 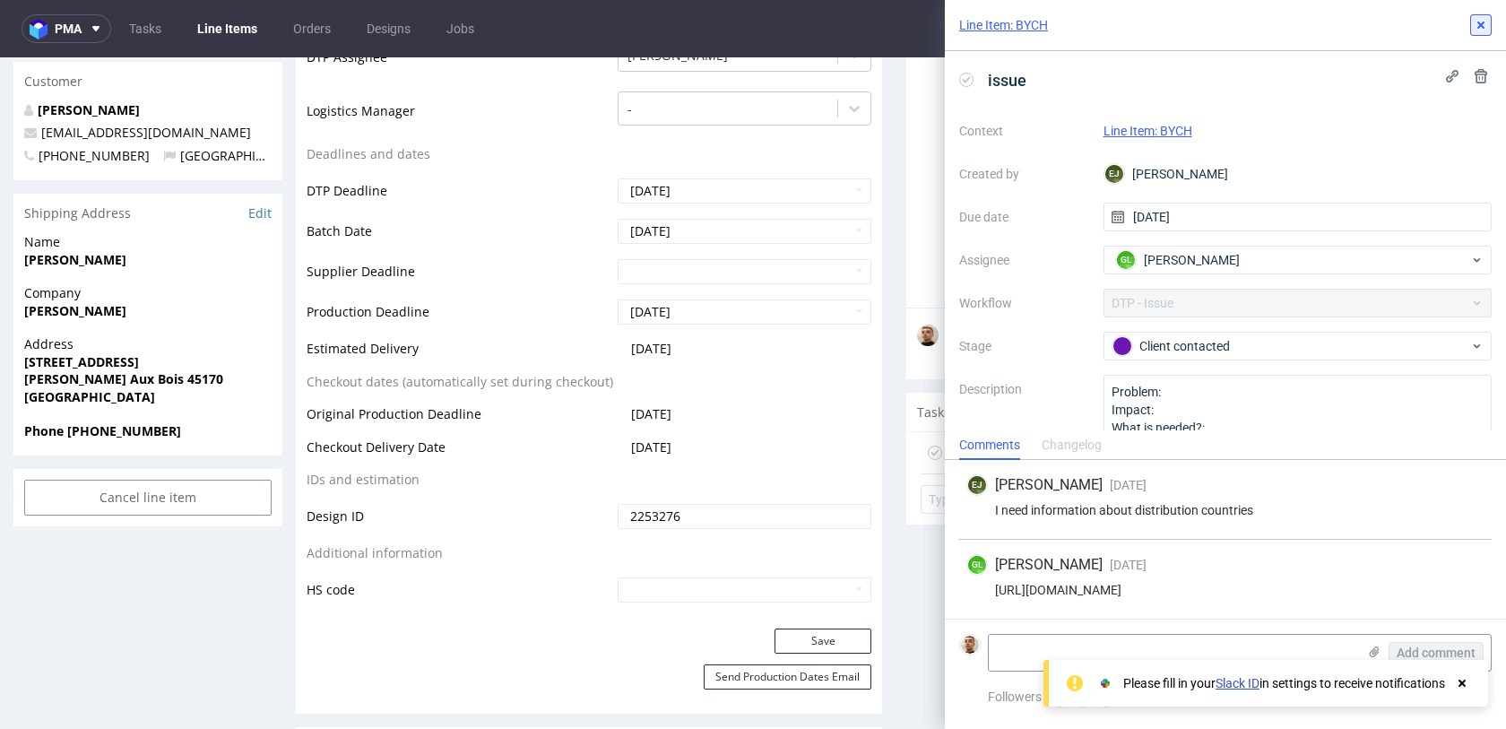 What do you see at coordinates (460, 139) in the screenshot?
I see `td: DTP Deadline` at bounding box center [460, 139].